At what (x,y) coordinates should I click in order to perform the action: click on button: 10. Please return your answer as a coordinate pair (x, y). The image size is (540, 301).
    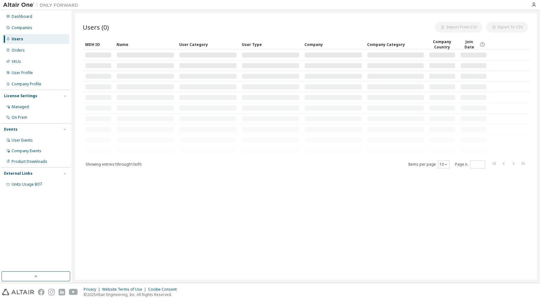
    Looking at the image, I should click on (443, 165).